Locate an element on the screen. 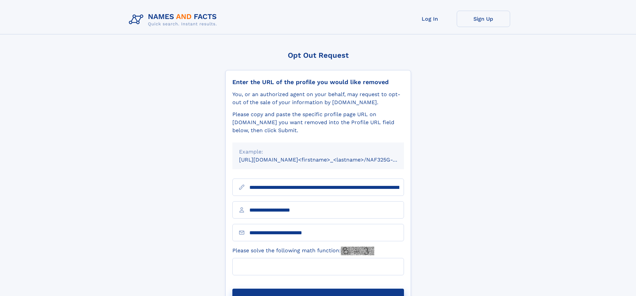 Image resolution: width=636 pixels, height=296 pixels. a: Log In is located at coordinates (430, 19).